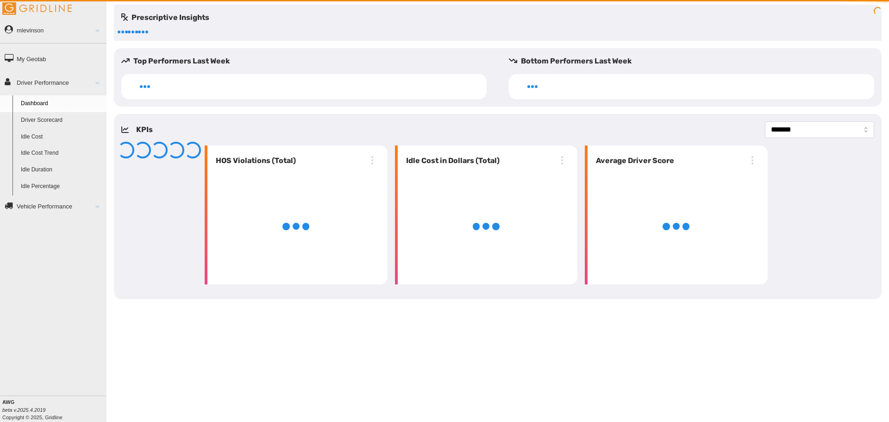  I want to click on b: AWG, so click(8, 402).